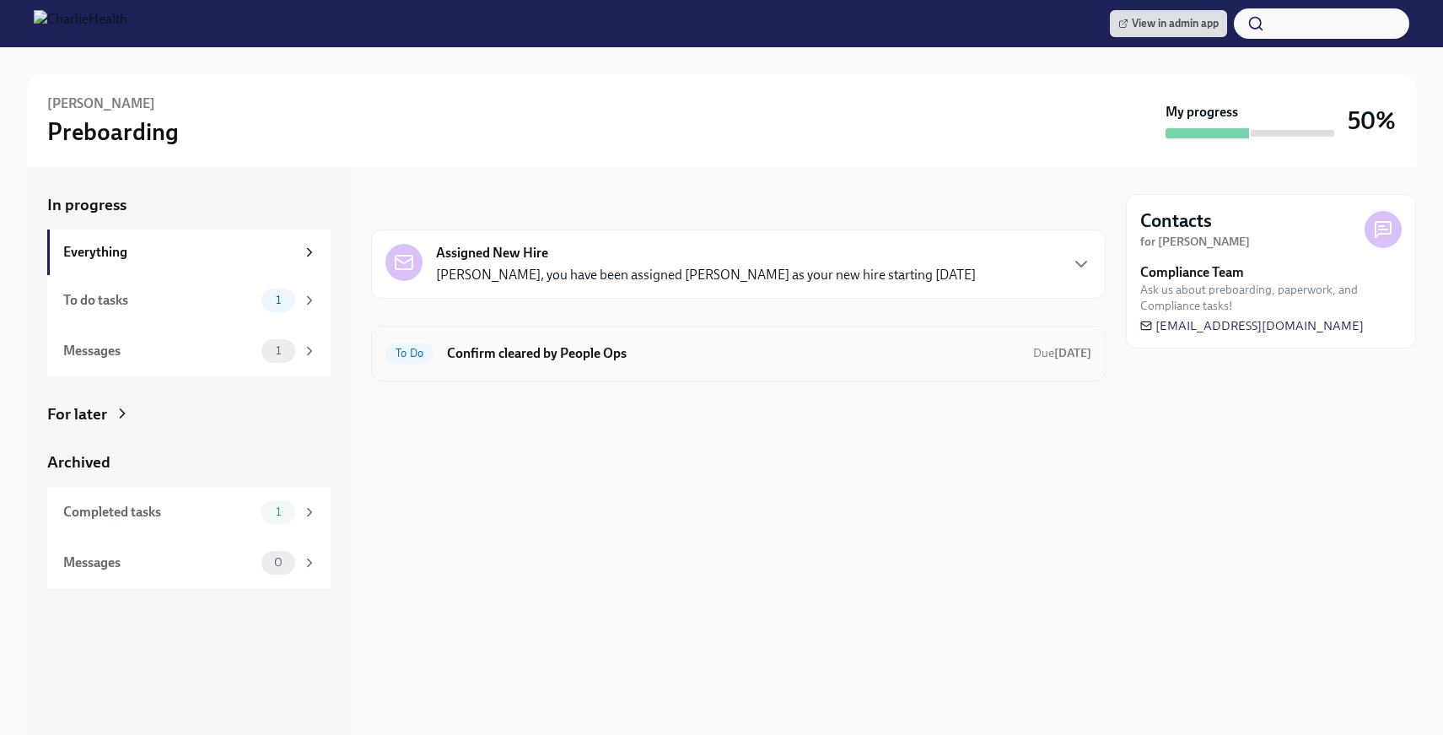 The width and height of the screenshot is (1443, 735). I want to click on a: For later, so click(189, 414).